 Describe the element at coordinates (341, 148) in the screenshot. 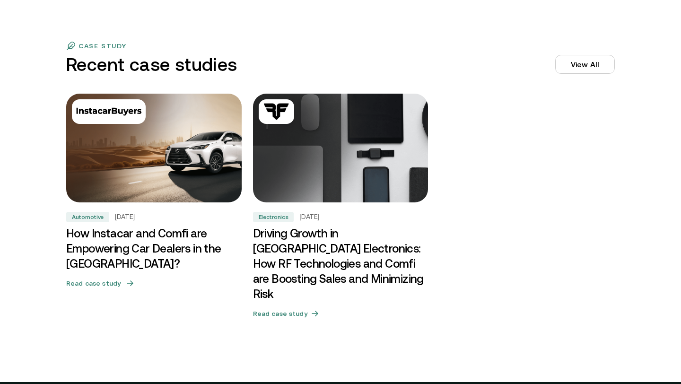

I see `img: Driving Growth in UAE Electronics: How RF Technologies and Comfi are Boosting Sales and Minimizin...` at that location.